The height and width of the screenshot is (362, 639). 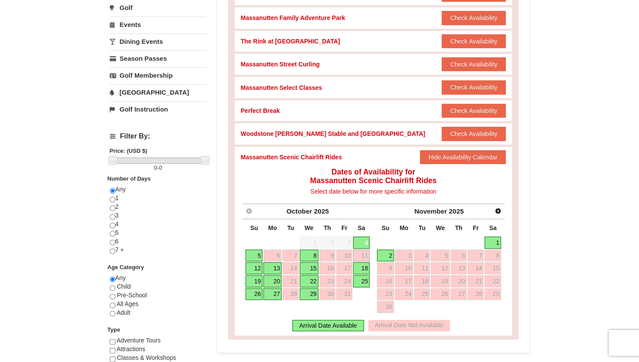 I want to click on strong: Type, so click(x=114, y=329).